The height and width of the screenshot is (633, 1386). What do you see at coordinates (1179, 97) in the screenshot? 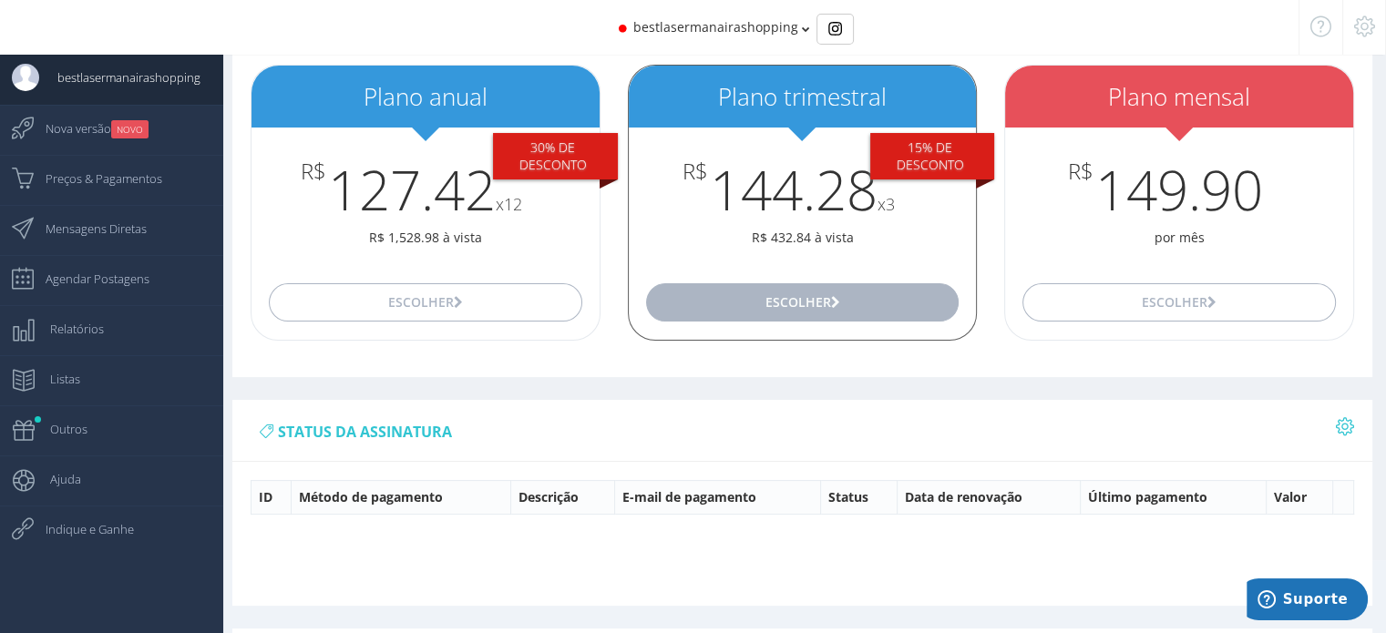
I see `h2: Plano mensal` at bounding box center [1179, 97].